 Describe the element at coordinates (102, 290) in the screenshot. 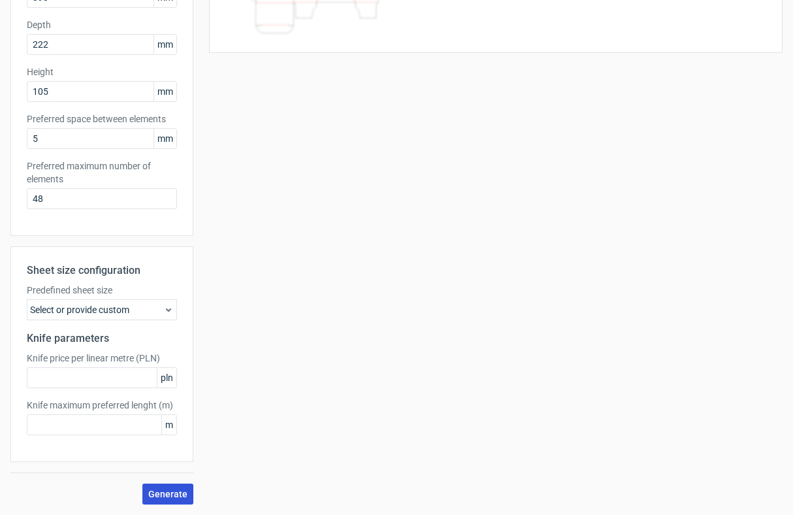

I see `label: Predefined sheet size` at that location.